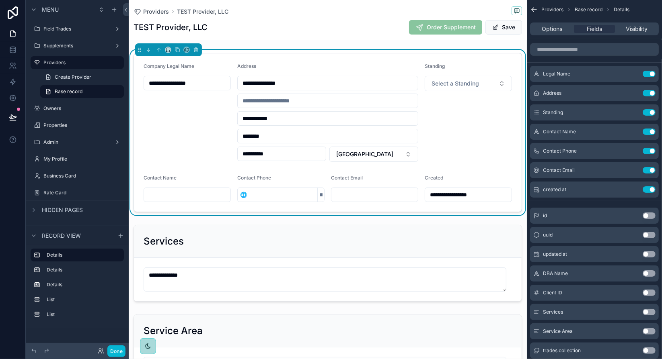  I want to click on a: Business Card, so click(77, 176).